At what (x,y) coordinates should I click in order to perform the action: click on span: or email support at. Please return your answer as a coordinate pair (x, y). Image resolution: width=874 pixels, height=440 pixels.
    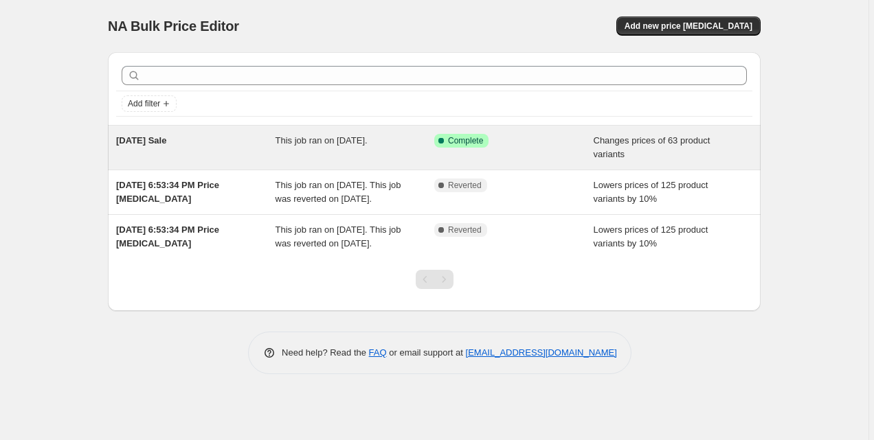
    Looking at the image, I should click on (426, 352).